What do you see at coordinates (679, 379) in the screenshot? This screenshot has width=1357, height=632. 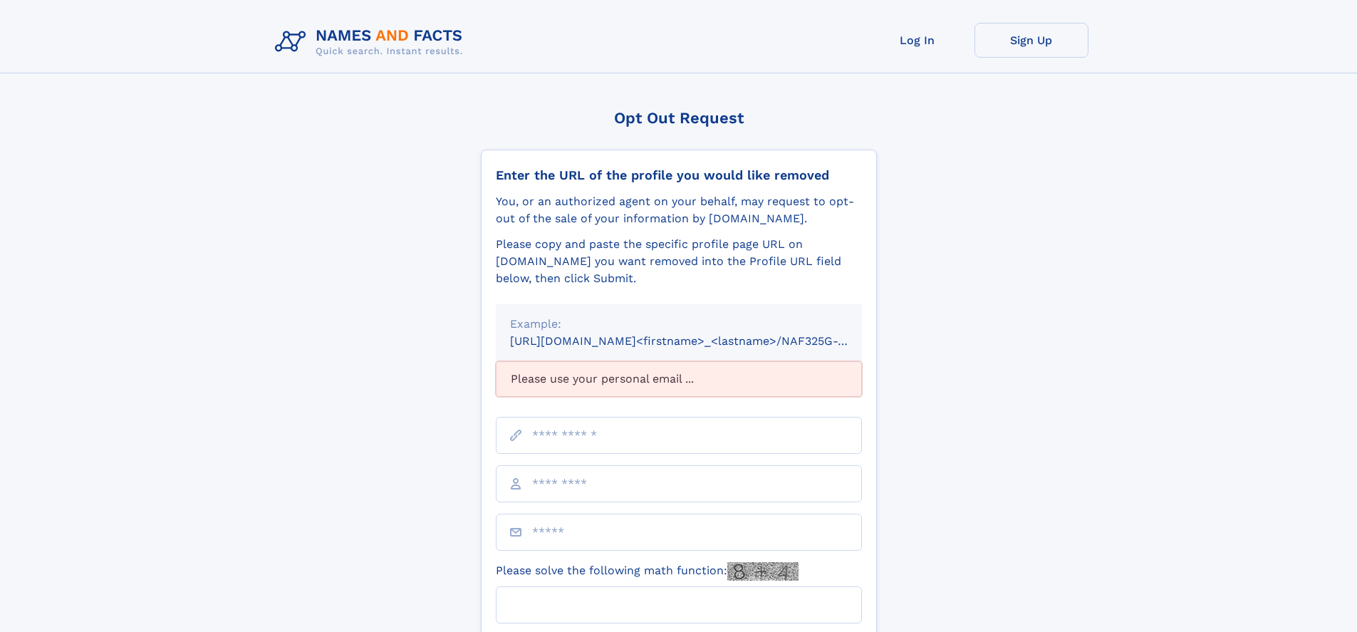 I see `div: Please use your personal email ...` at bounding box center [679, 379].